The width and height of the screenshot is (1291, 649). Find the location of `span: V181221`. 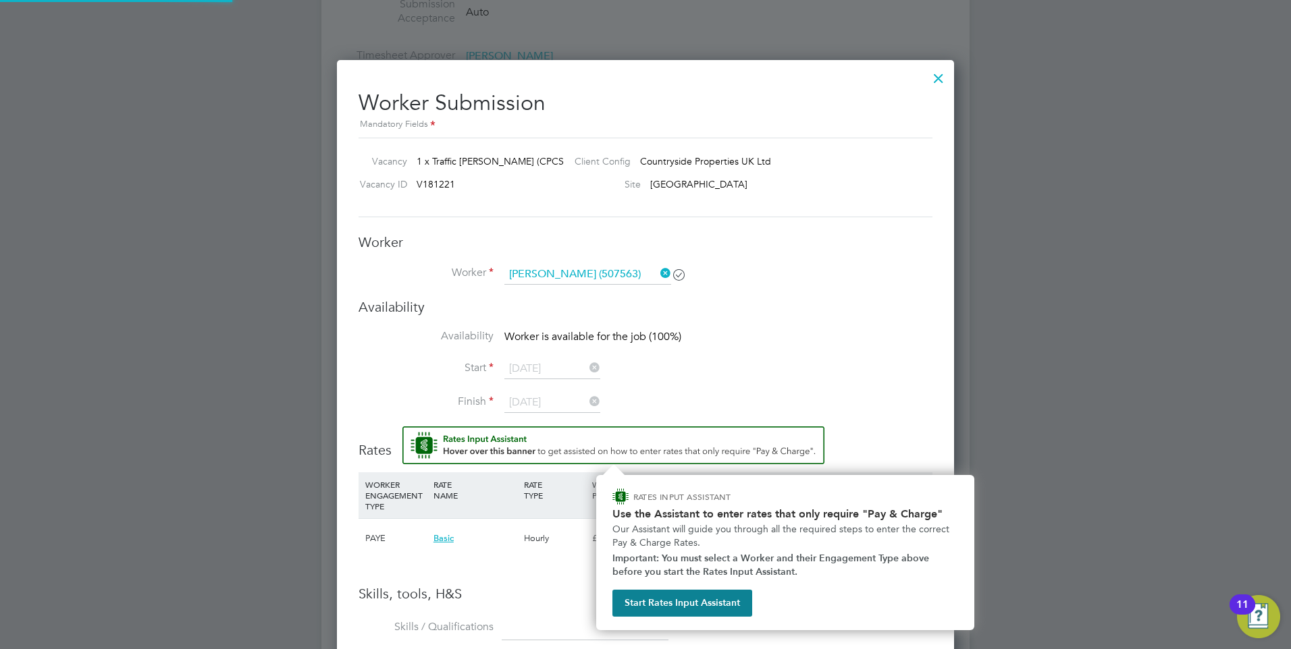

span: V181221 is located at coordinates (435, 184).